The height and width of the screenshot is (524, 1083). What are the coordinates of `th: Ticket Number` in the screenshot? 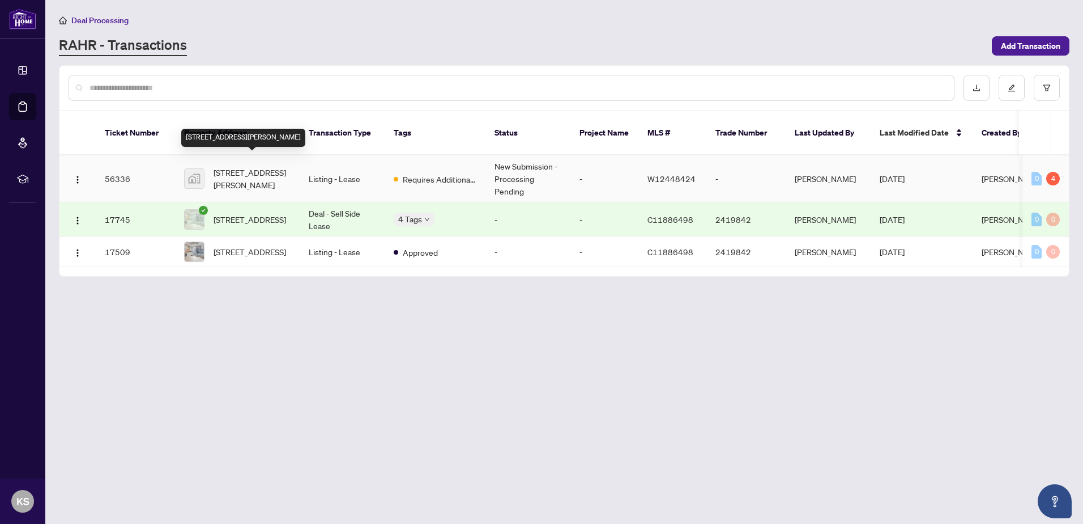 It's located at (135, 133).